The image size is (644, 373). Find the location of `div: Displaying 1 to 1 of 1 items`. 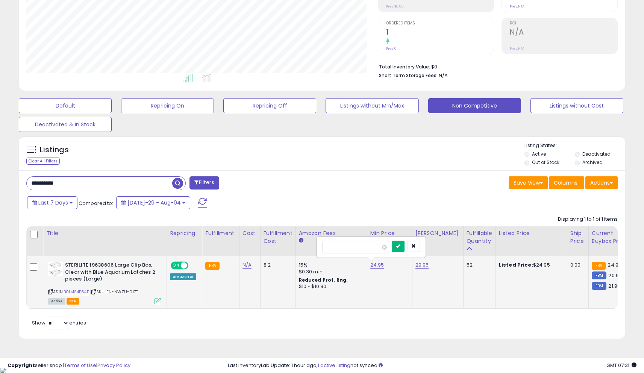

div: Displaying 1 to 1 of 1 items is located at coordinates (588, 219).